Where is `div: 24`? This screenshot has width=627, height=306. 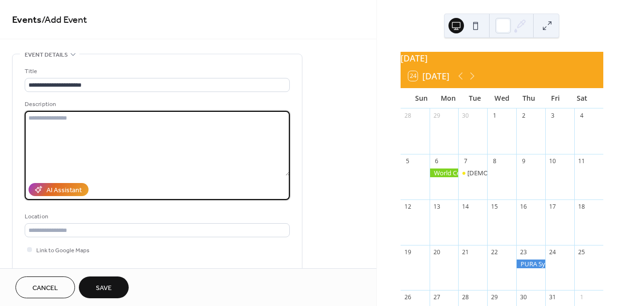
div: 24 is located at coordinates (552, 251).